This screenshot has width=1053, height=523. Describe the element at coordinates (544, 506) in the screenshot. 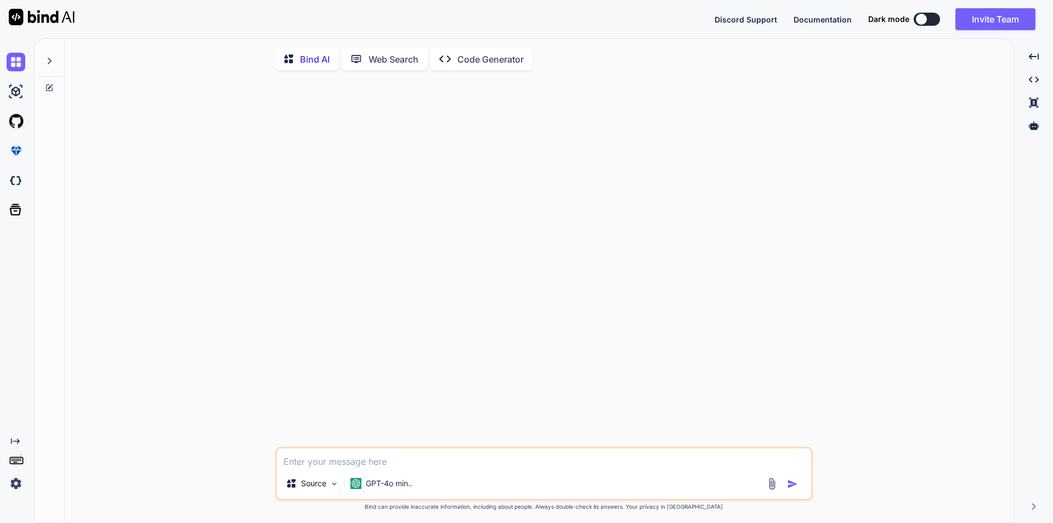

I see `p: Bind can provide inaccurate information, including about people. Always double-check its answers....` at that location.